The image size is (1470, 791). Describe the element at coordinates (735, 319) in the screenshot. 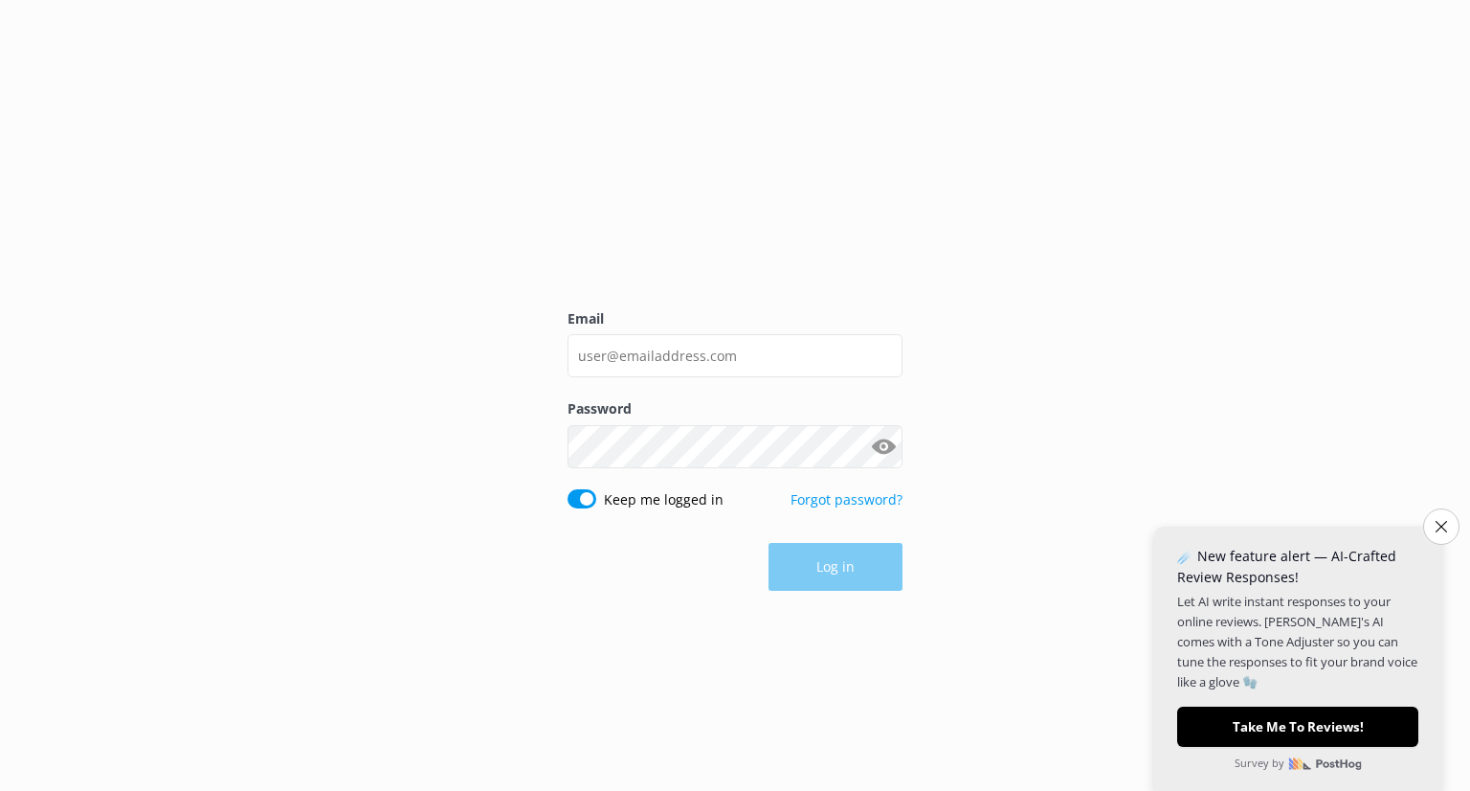

I see `label: Email` at that location.